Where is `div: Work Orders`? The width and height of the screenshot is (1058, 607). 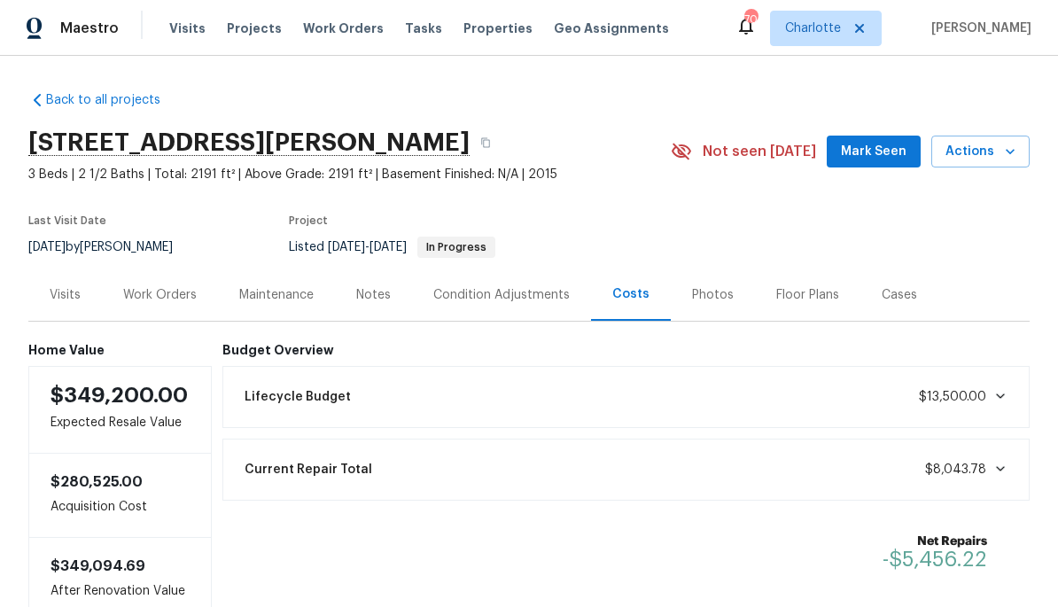
div: Work Orders is located at coordinates (159, 295).